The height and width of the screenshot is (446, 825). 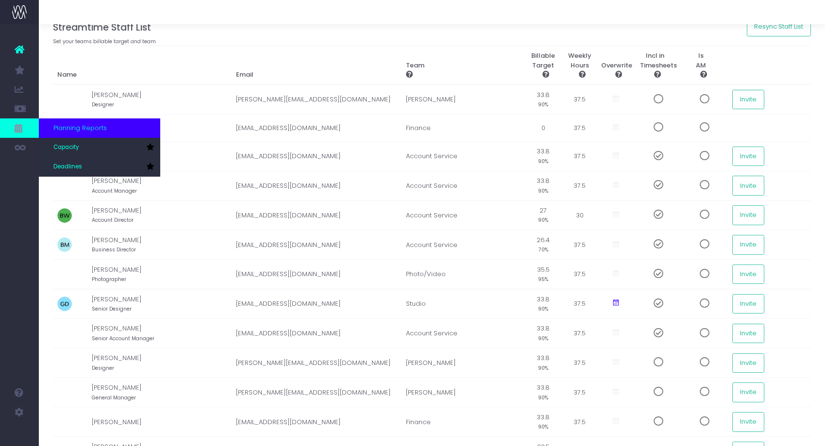 What do you see at coordinates (543, 279) in the screenshot?
I see `small: 95%` at bounding box center [543, 279].